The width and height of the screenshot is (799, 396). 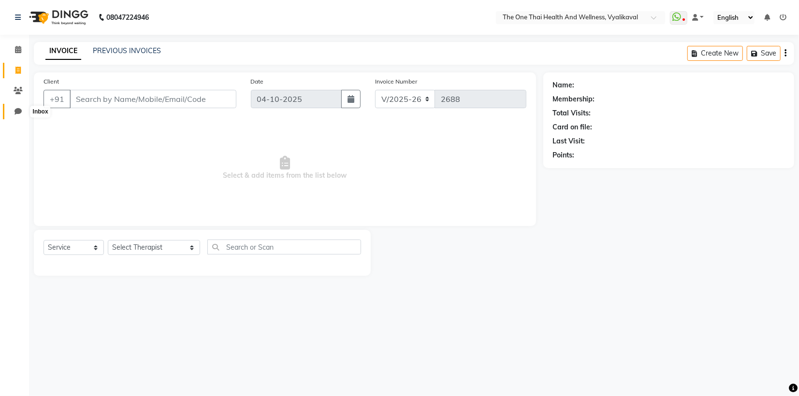 What do you see at coordinates (574, 99) in the screenshot?
I see `div: Membership:` at bounding box center [574, 99].